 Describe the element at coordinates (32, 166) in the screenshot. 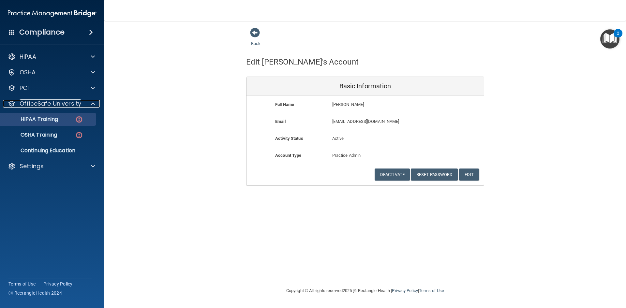

I see `p: Settings` at that location.